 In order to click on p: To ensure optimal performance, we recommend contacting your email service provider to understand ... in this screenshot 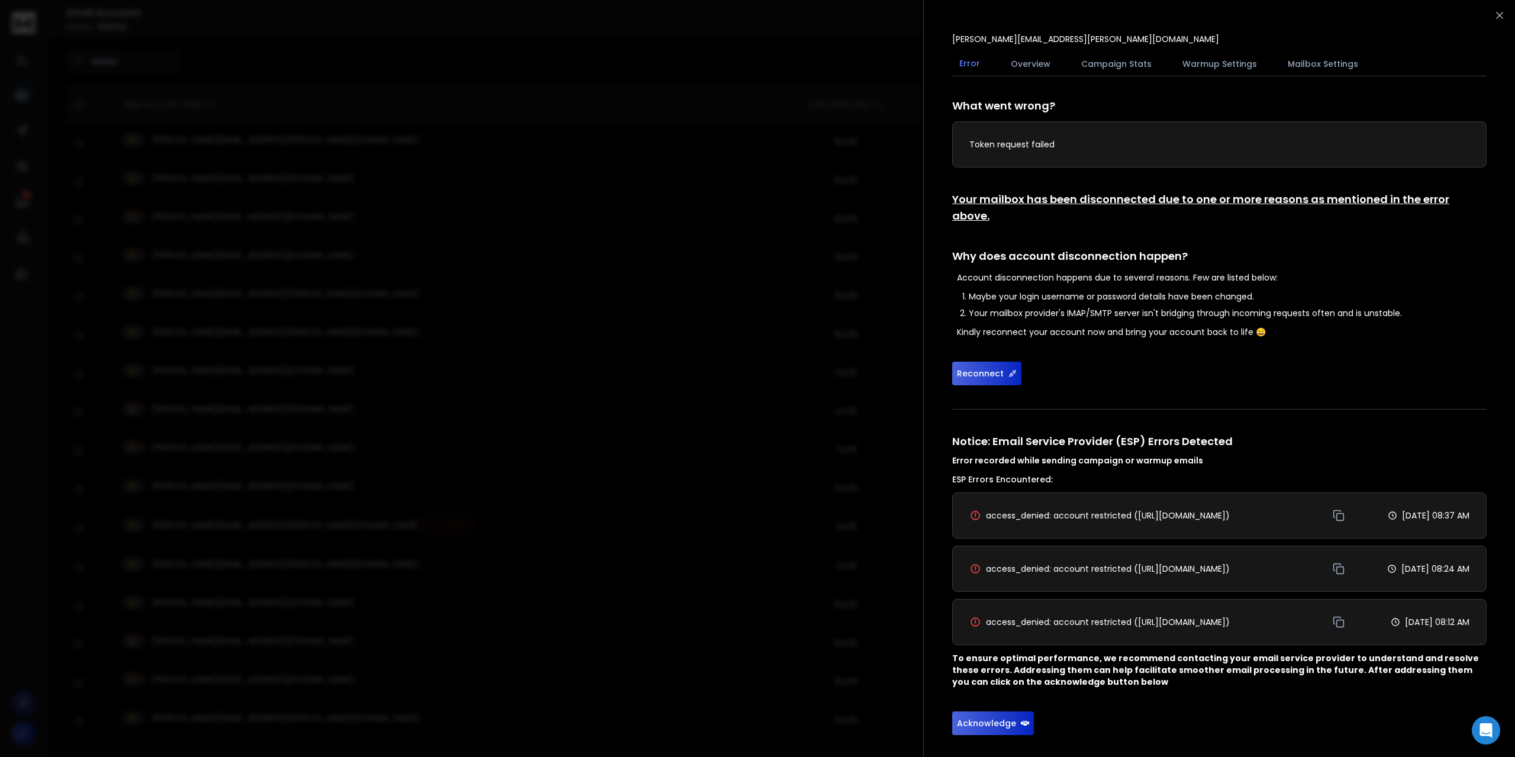, I will do `click(1219, 670)`.